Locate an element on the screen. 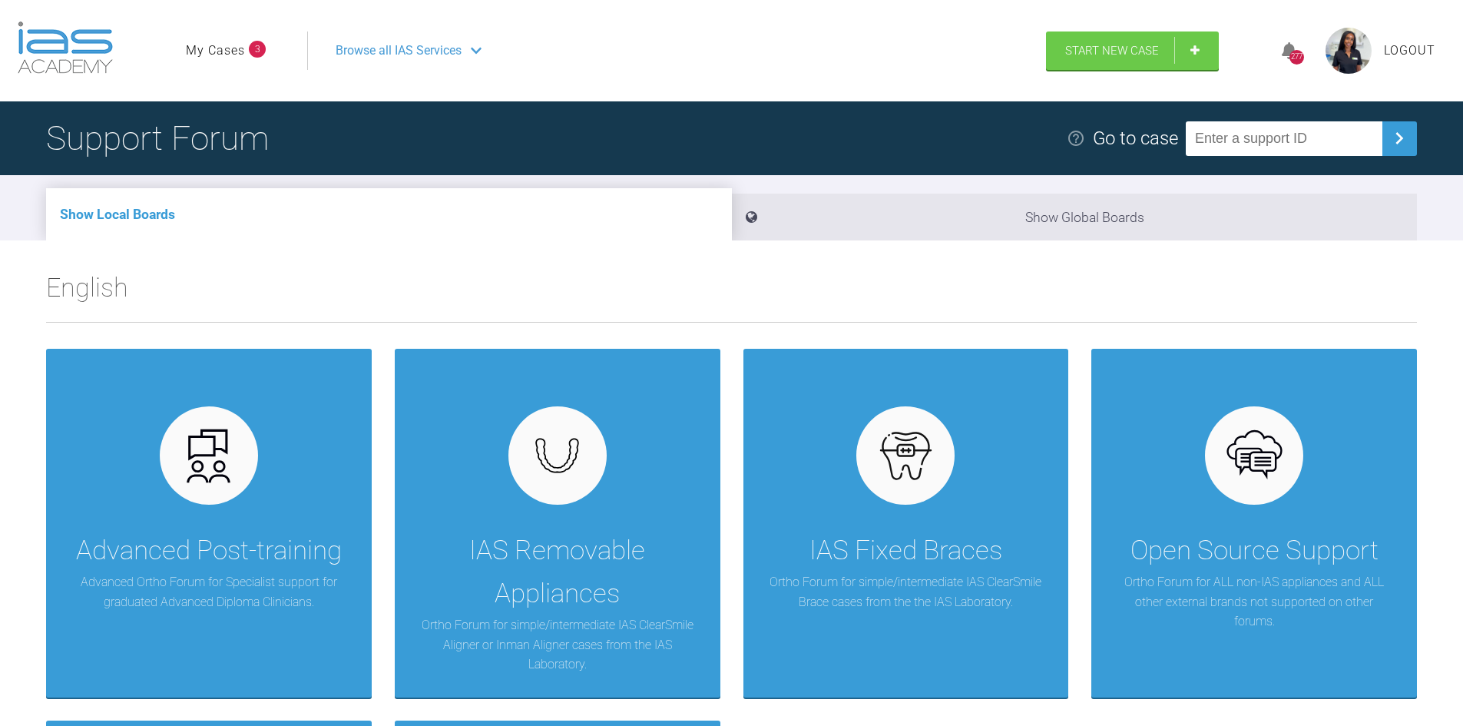  img: removables.927eaa4e.svg is located at coordinates (557, 455).